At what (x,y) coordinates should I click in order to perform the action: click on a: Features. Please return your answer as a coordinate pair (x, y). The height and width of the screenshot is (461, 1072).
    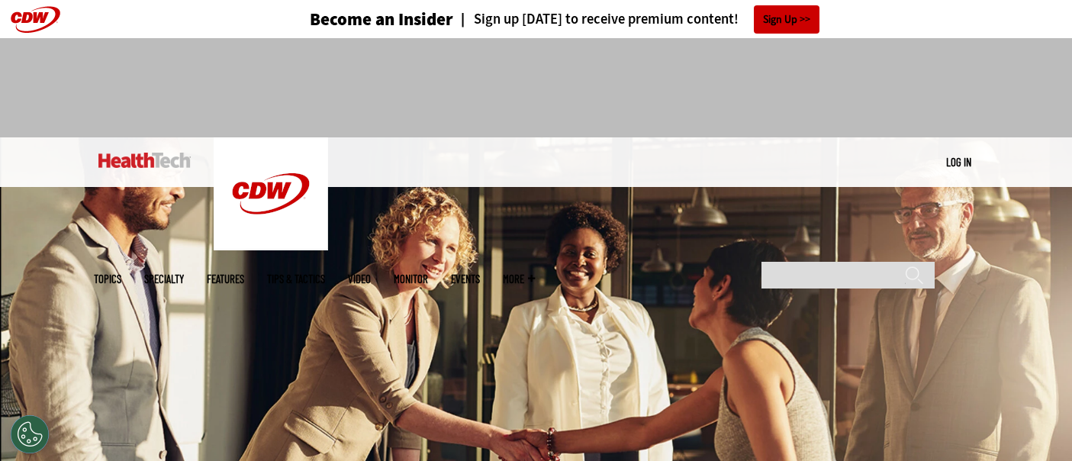
    Looking at the image, I should click on (225, 278).